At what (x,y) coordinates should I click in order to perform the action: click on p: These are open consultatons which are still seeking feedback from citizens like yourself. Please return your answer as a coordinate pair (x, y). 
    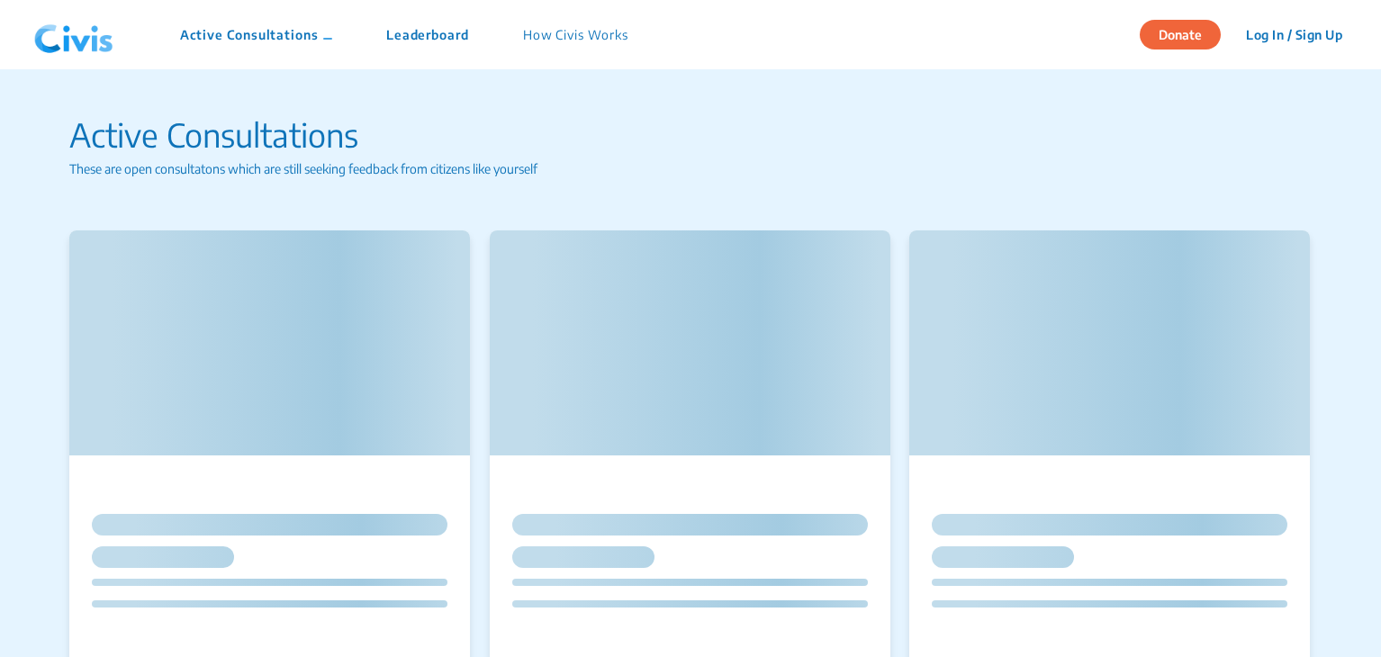
    Looking at the image, I should click on (690, 168).